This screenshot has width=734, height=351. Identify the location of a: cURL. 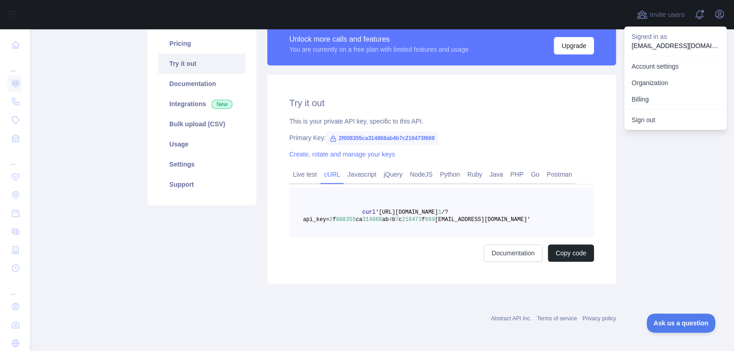
(332, 174).